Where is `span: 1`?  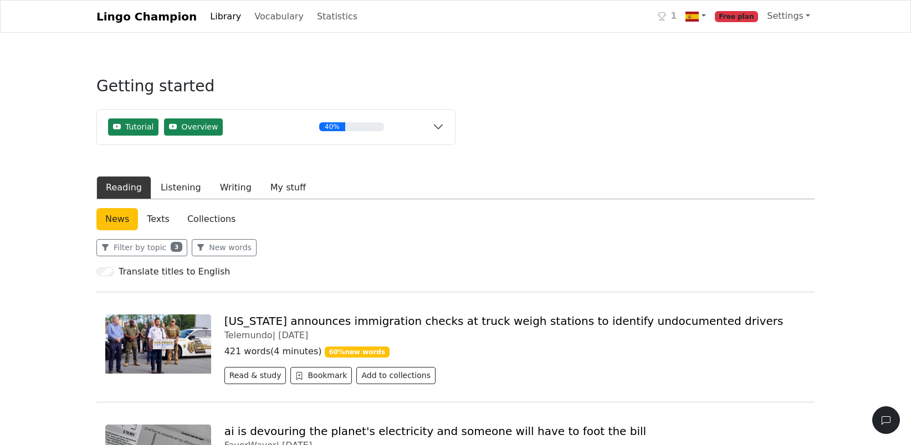
span: 1 is located at coordinates (673, 16).